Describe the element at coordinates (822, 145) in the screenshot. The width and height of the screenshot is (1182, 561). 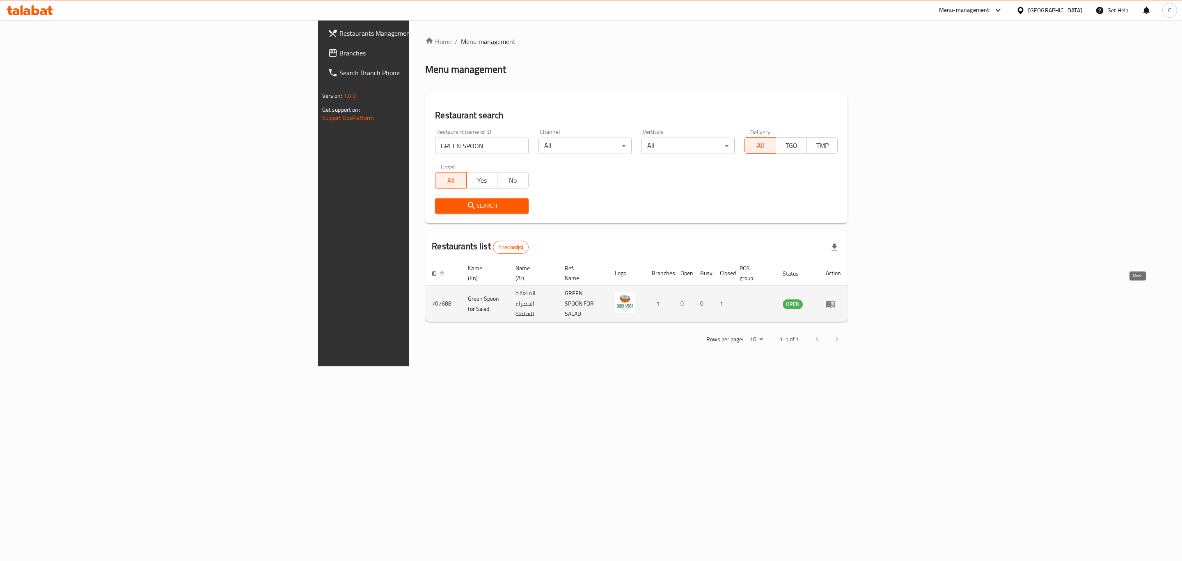
I see `button: TMP` at that location.